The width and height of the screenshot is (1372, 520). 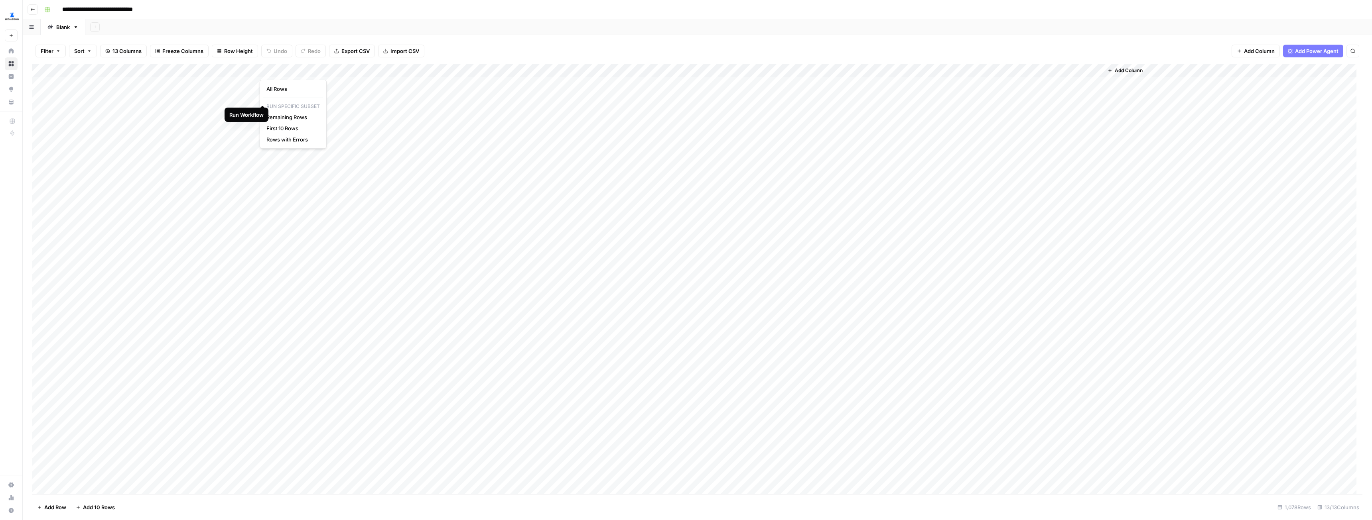 I want to click on span: Remaining Rows, so click(x=291, y=117).